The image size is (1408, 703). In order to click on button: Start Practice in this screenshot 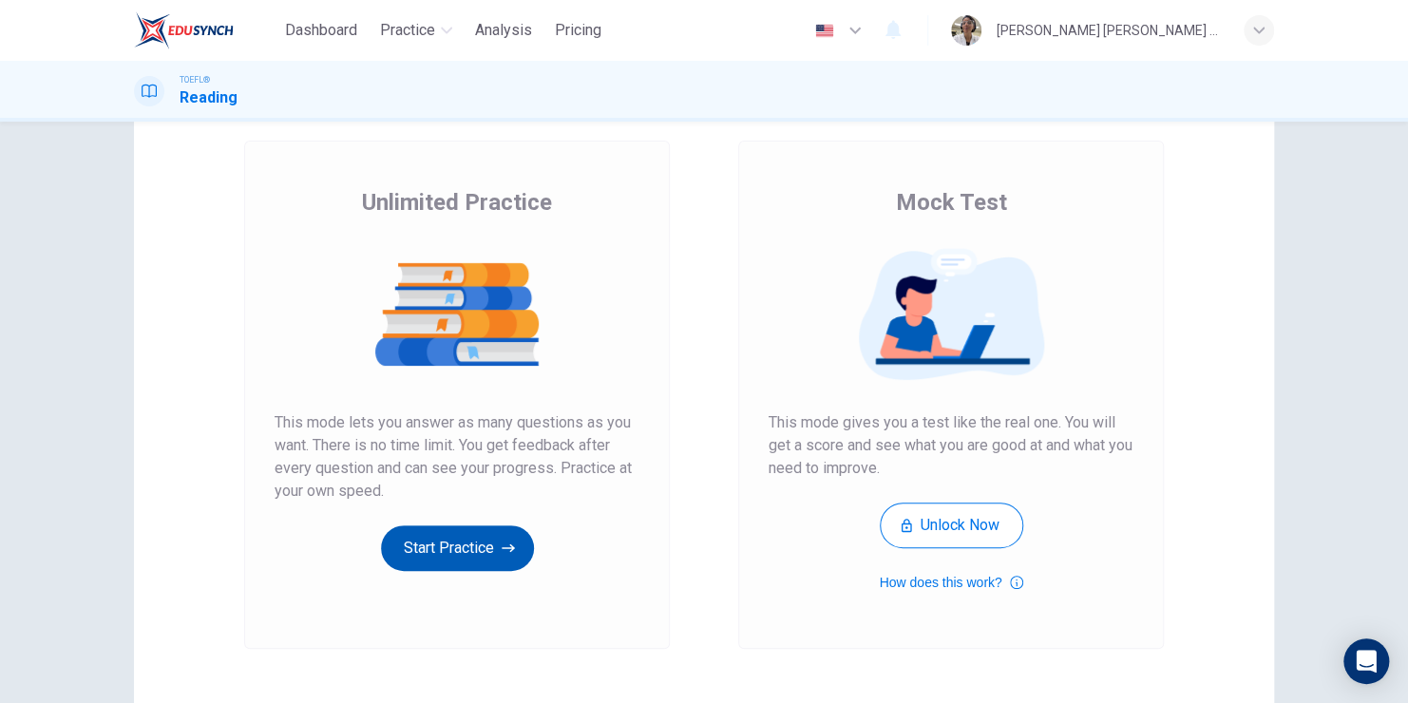, I will do `click(457, 548)`.